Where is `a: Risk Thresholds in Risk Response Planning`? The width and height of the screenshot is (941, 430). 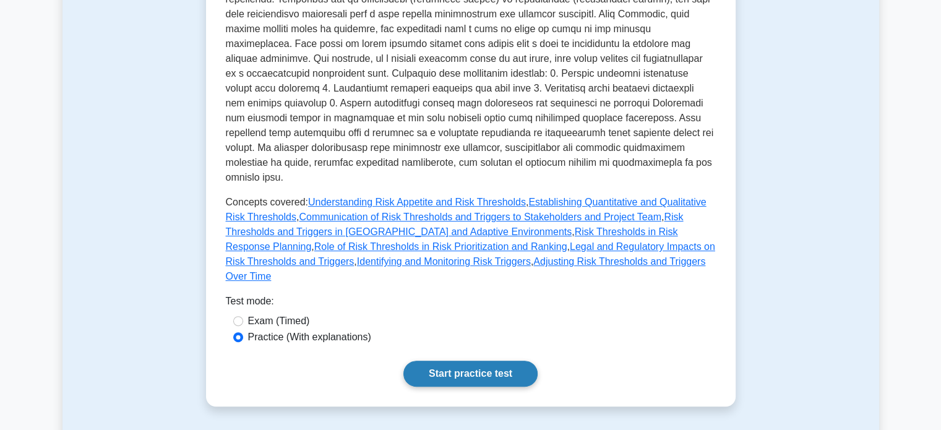
a: Risk Thresholds in Risk Response Planning is located at coordinates (452, 239).